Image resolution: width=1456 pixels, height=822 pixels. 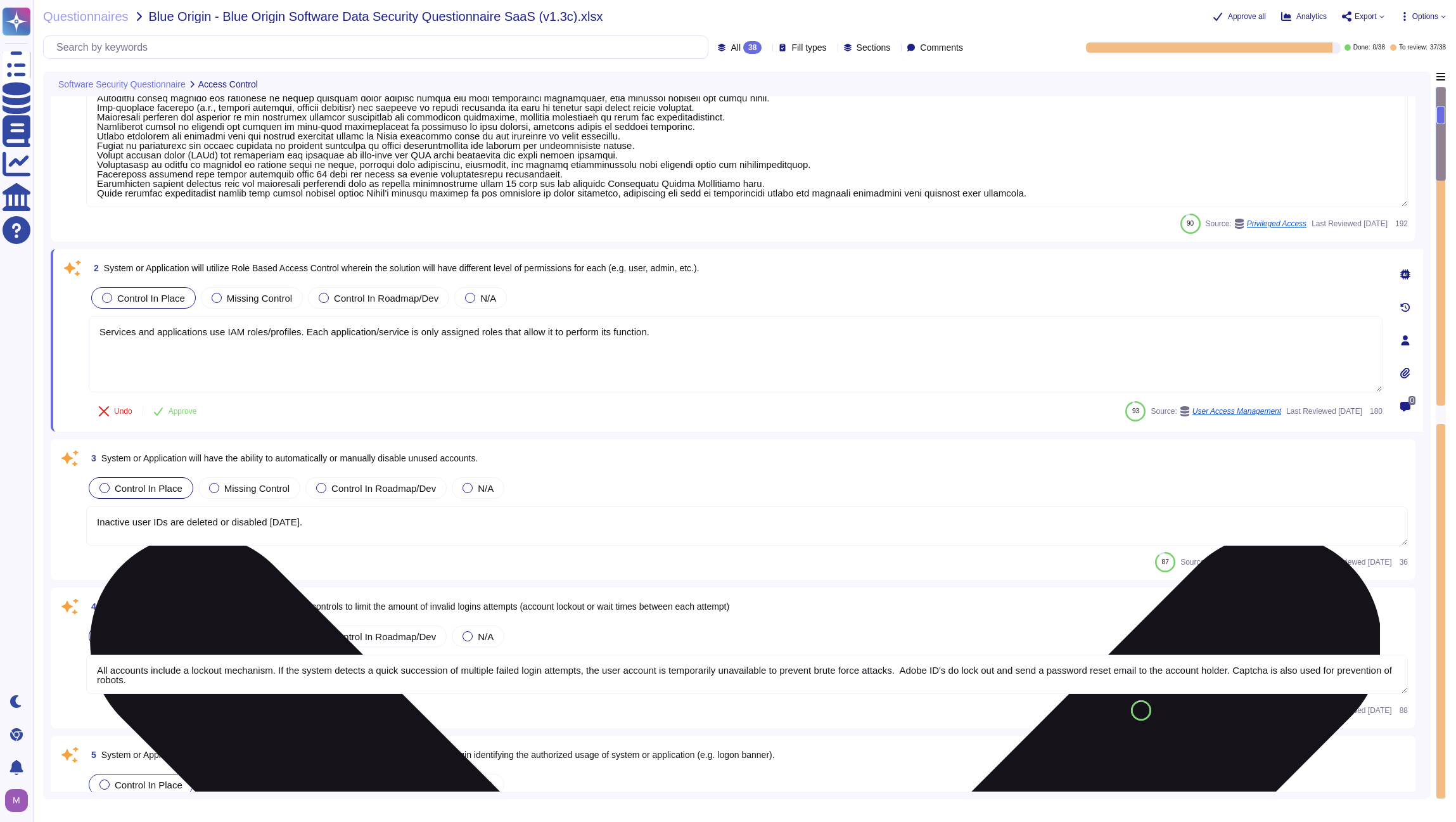 What do you see at coordinates (874, 48) in the screenshot?
I see `span: Sections` at bounding box center [874, 48].